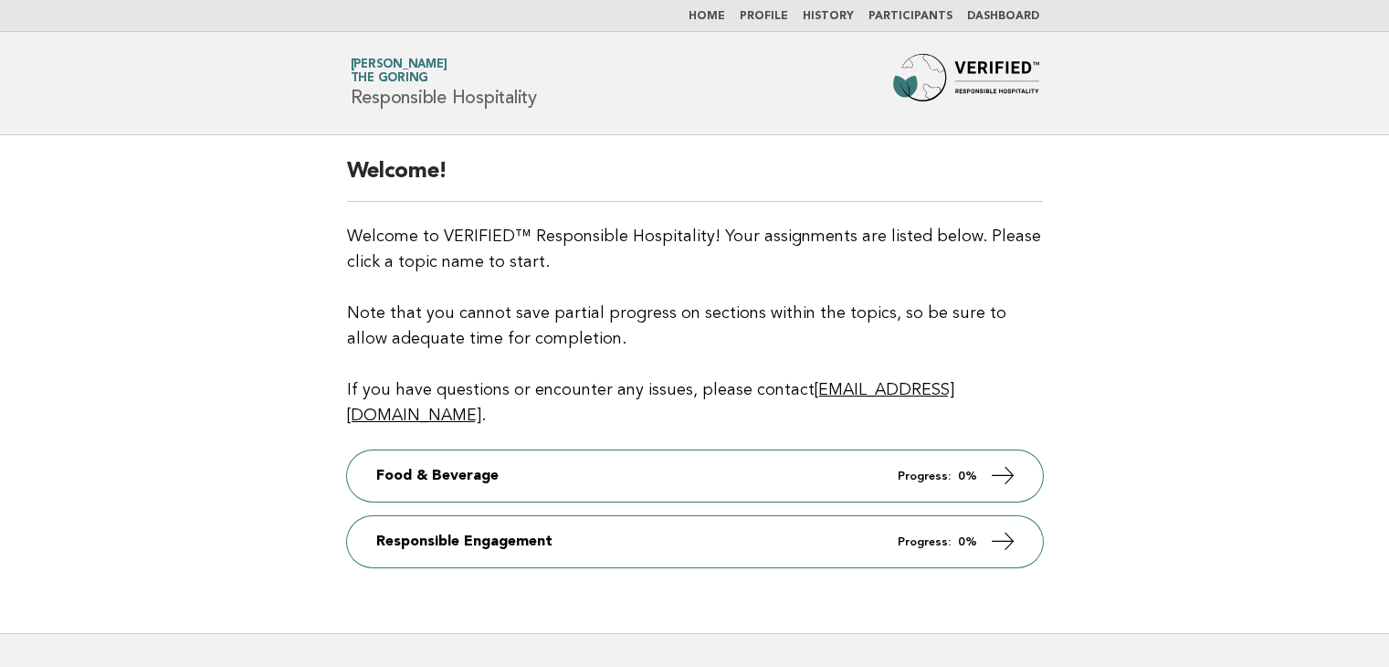 The height and width of the screenshot is (667, 1389). Describe the element at coordinates (764, 16) in the screenshot. I see `a: Profile` at that location.